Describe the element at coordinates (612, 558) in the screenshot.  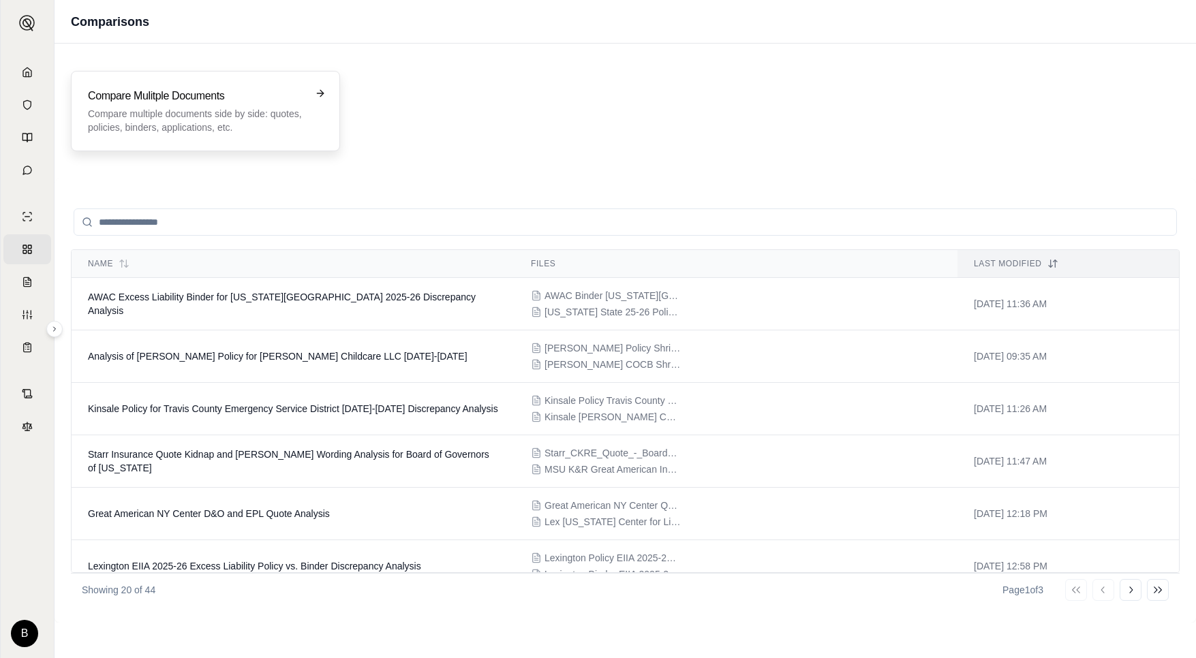
I see `span: Lexington Policy EIIA 2025-26 Excess Liability ($5M XS $12M).pdf` at that location.